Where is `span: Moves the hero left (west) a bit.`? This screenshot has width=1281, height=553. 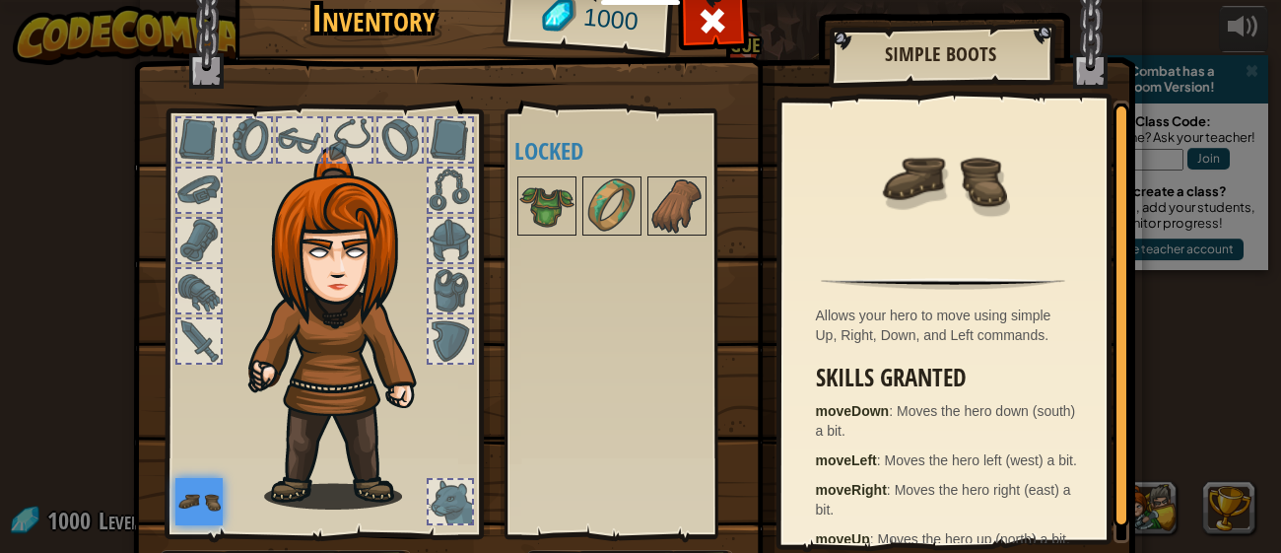
span: Moves the hero left (west) a bit. is located at coordinates (981, 460).